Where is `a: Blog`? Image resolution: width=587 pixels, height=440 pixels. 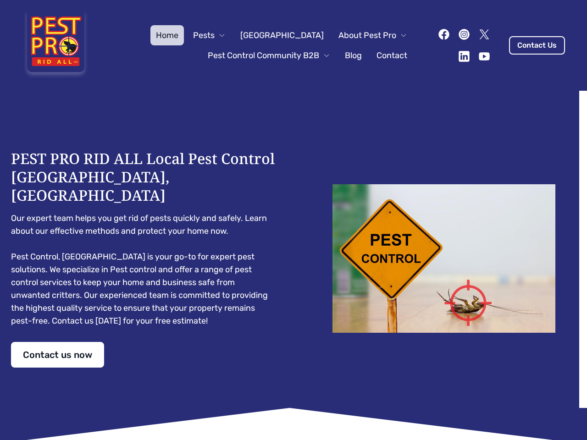 a: Blog is located at coordinates (353, 55).